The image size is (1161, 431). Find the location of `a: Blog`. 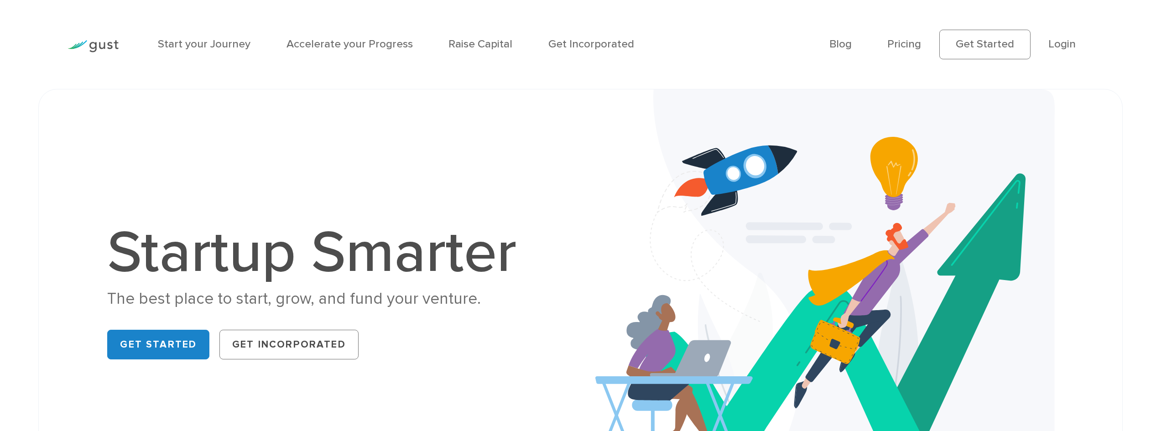

a: Blog is located at coordinates (840, 44).